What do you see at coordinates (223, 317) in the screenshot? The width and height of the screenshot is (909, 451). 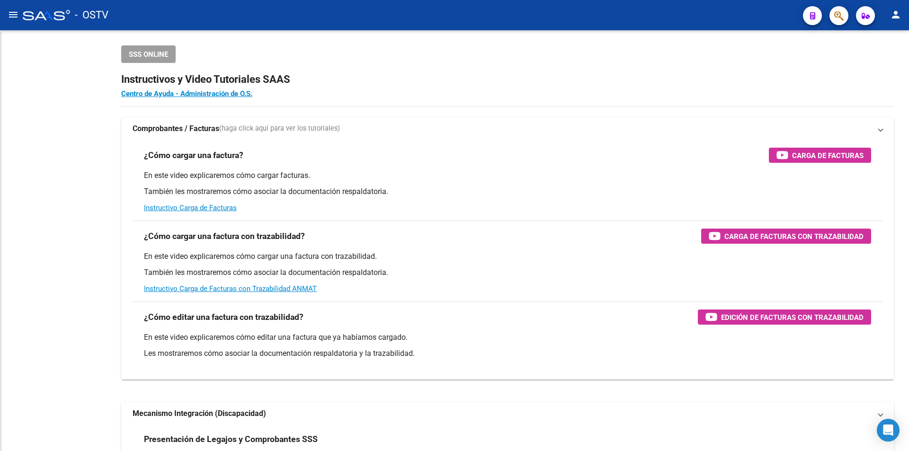 I see `h3: ¿Cómo editar una factura con trazabilidad?` at bounding box center [223, 317].